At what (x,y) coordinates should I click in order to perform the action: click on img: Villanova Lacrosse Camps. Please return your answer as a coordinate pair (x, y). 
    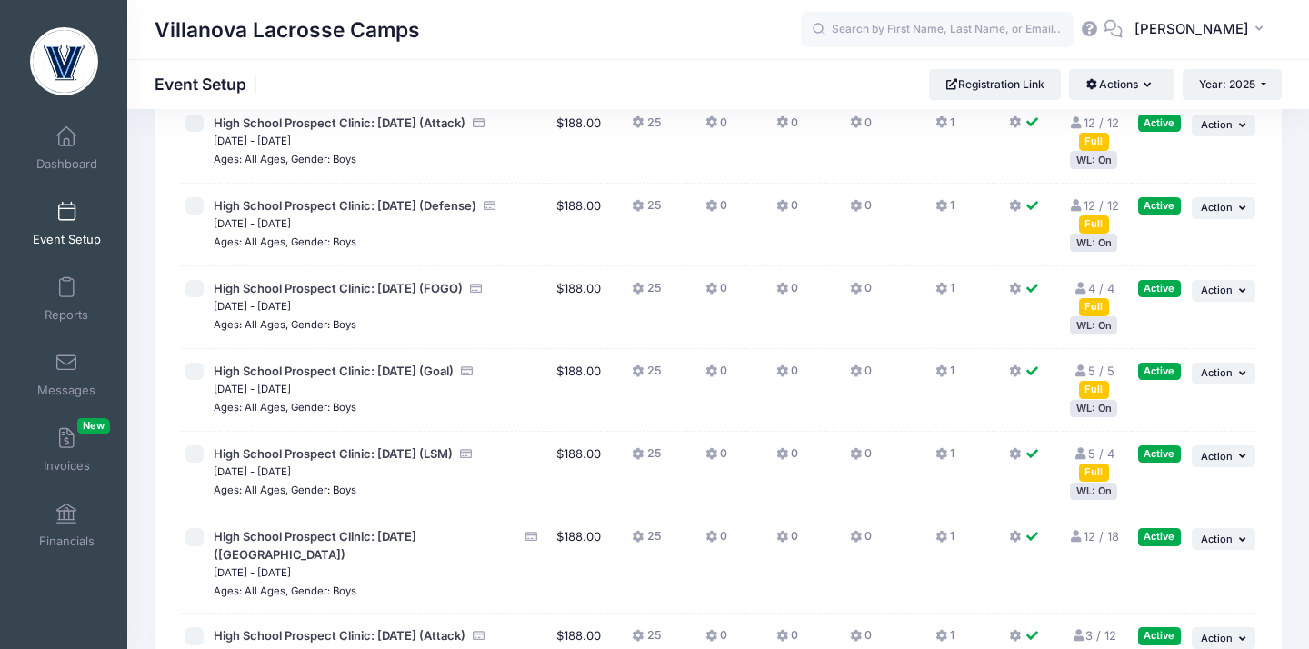
    Looking at the image, I should click on (64, 61).